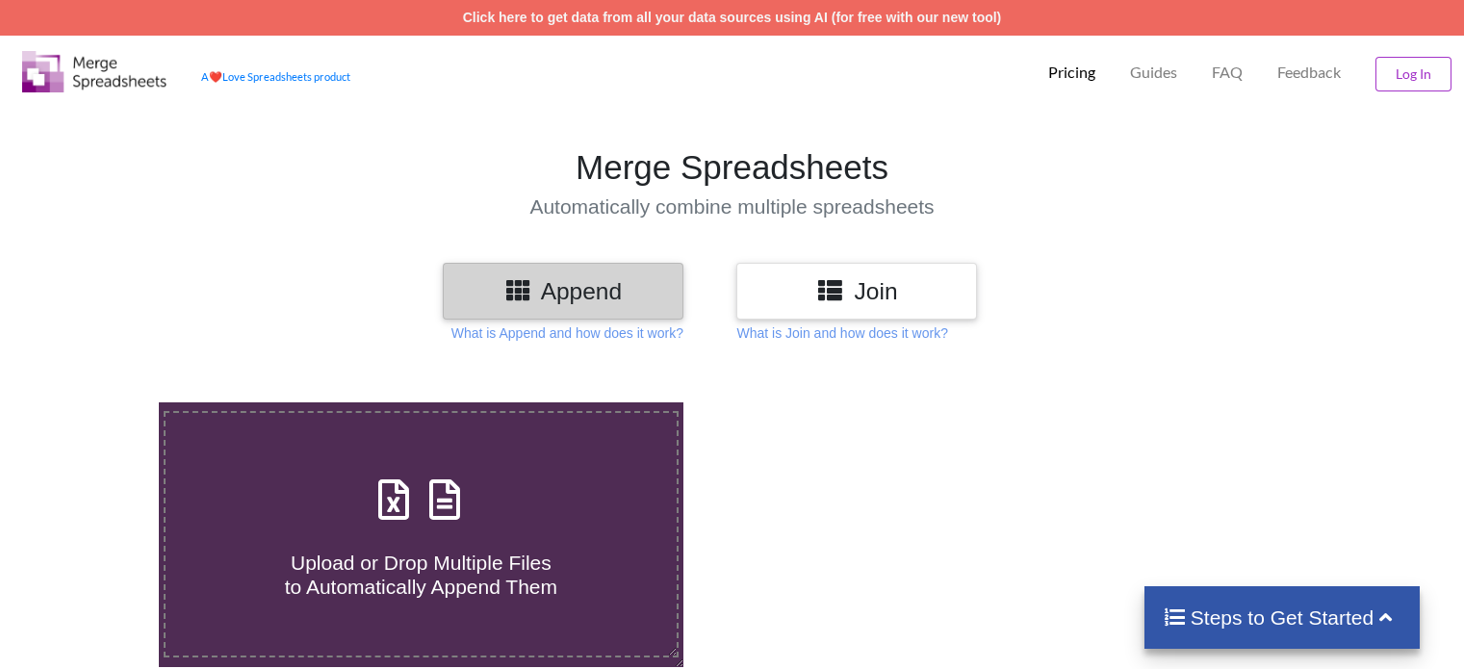 This screenshot has height=669, width=1464. What do you see at coordinates (567, 333) in the screenshot?
I see `p: What is Append and how does it work?` at bounding box center [567, 333].